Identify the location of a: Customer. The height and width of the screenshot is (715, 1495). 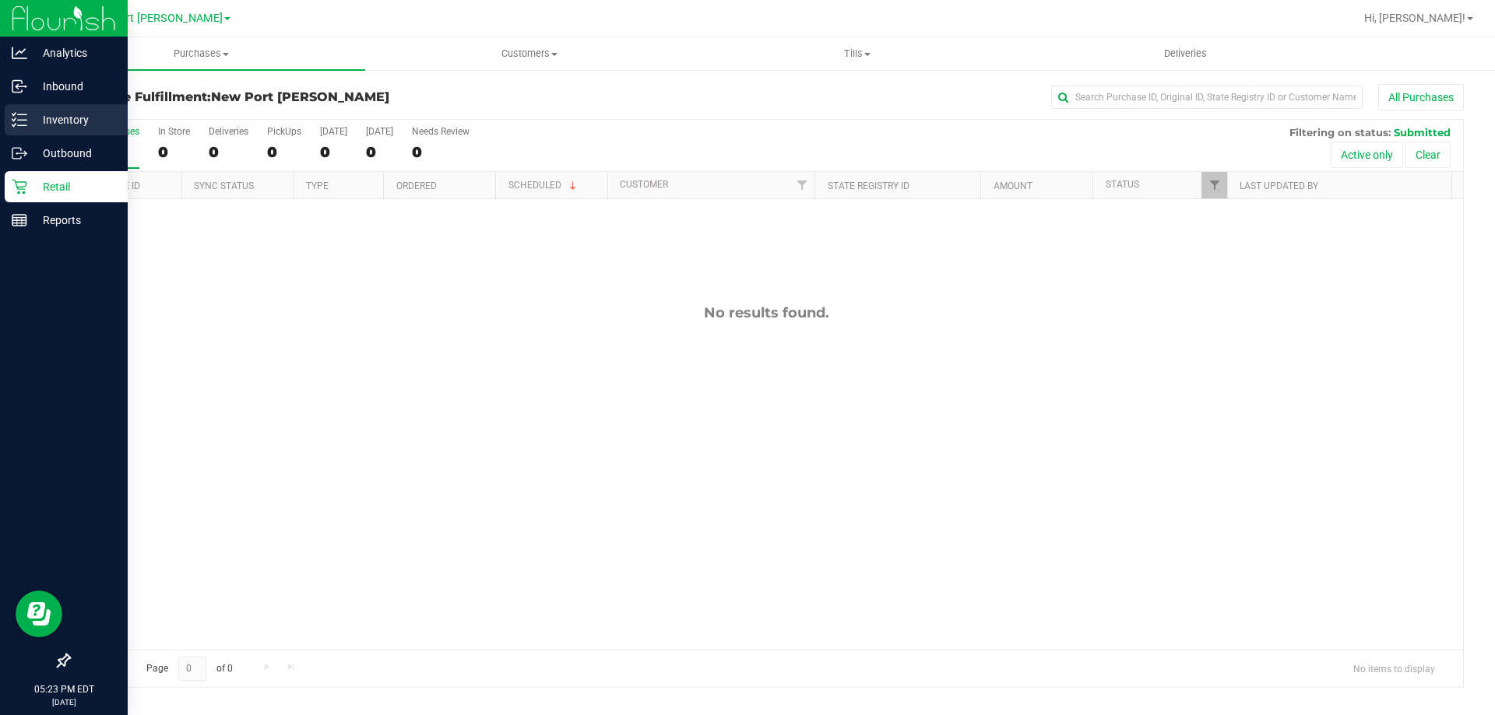
(644, 185).